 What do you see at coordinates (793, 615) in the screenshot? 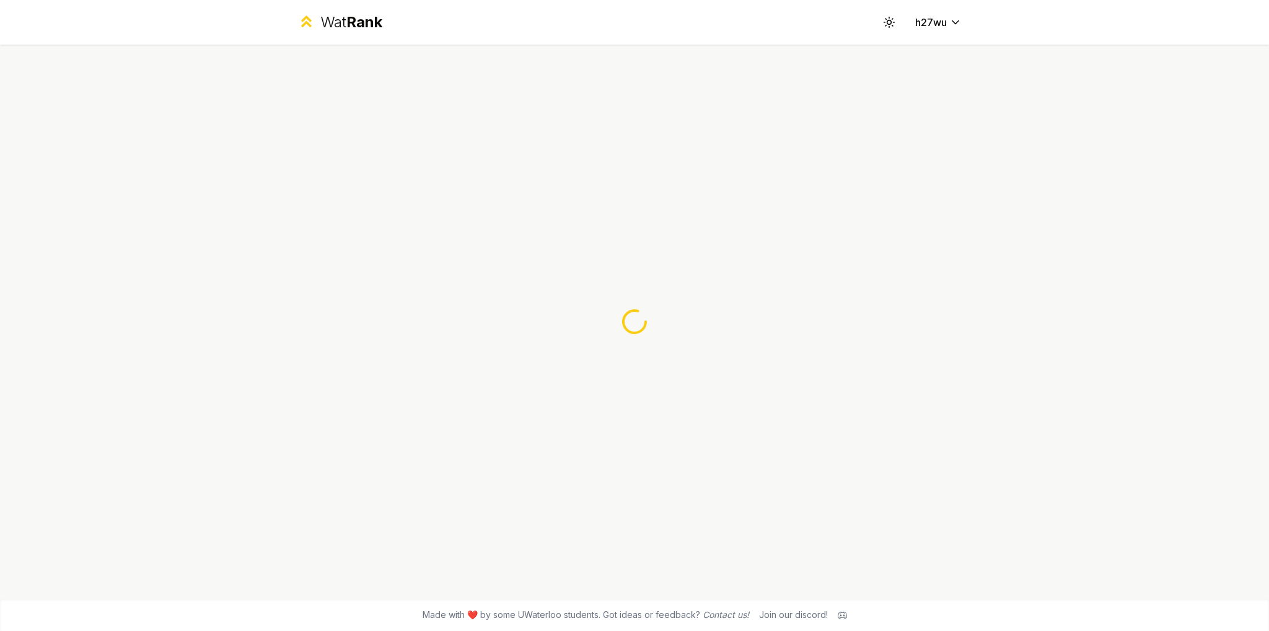
I see `div: Join our discord!` at bounding box center [793, 615].